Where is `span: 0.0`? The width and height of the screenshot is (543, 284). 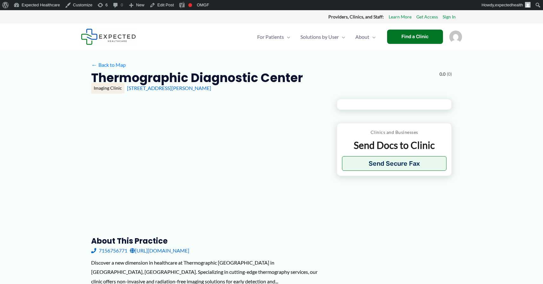 span: 0.0 is located at coordinates (443, 74).